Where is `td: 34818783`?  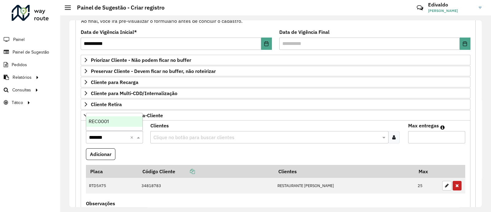 td: 34818783 is located at coordinates (206, 186).